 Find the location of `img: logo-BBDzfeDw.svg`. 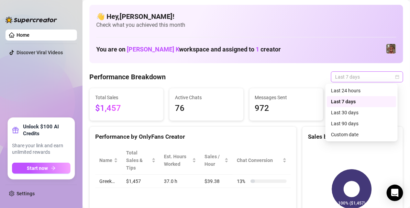

img: logo-BBDzfeDw.svg is located at coordinates (31, 20).